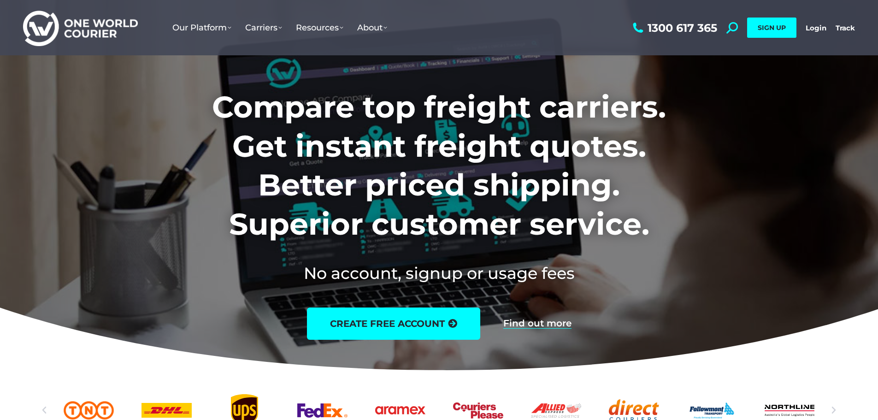 The image size is (878, 420). I want to click on span: SIGN UP, so click(771, 28).